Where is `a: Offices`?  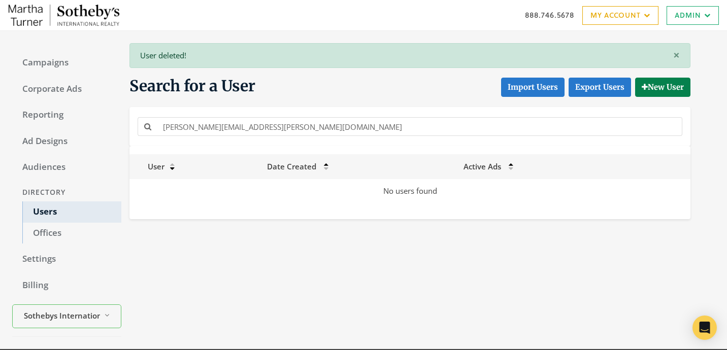 a: Offices is located at coordinates (72, 234).